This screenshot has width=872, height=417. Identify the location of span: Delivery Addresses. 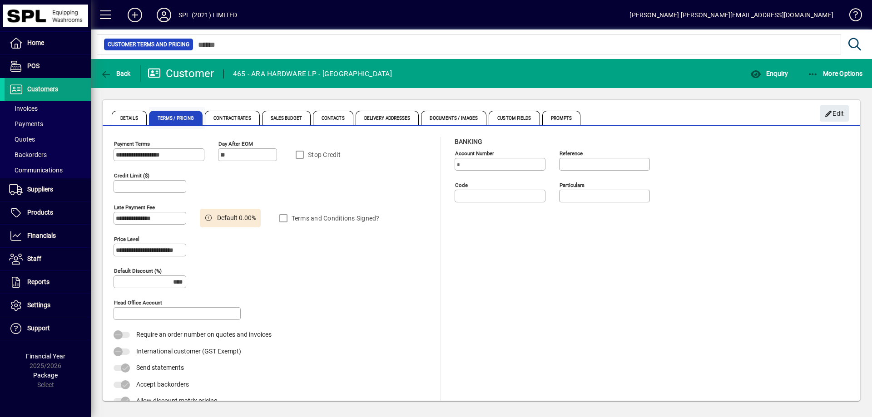
(387, 118).